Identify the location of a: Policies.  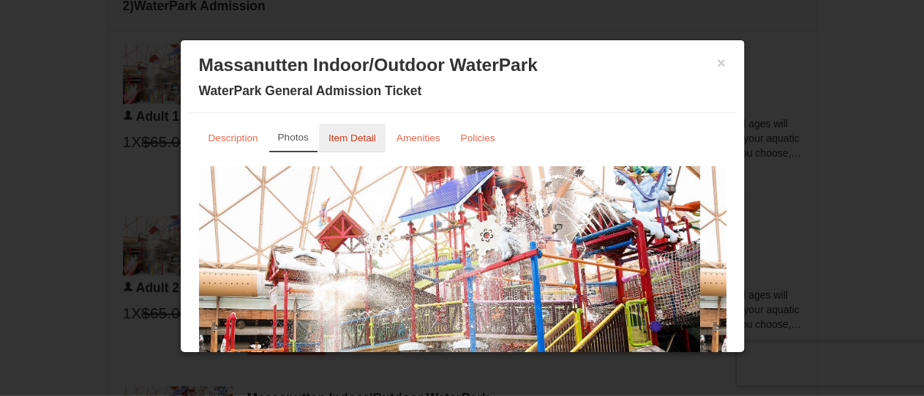
(477, 138).